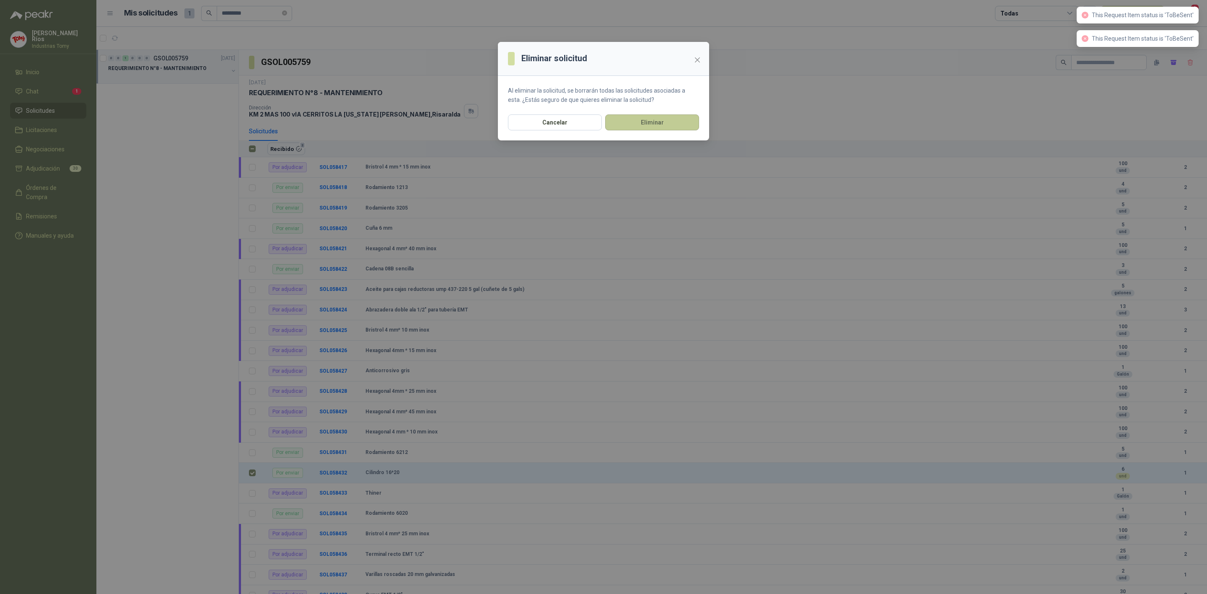 Image resolution: width=1207 pixels, height=594 pixels. I want to click on h3: Eliminar solicitud, so click(554, 58).